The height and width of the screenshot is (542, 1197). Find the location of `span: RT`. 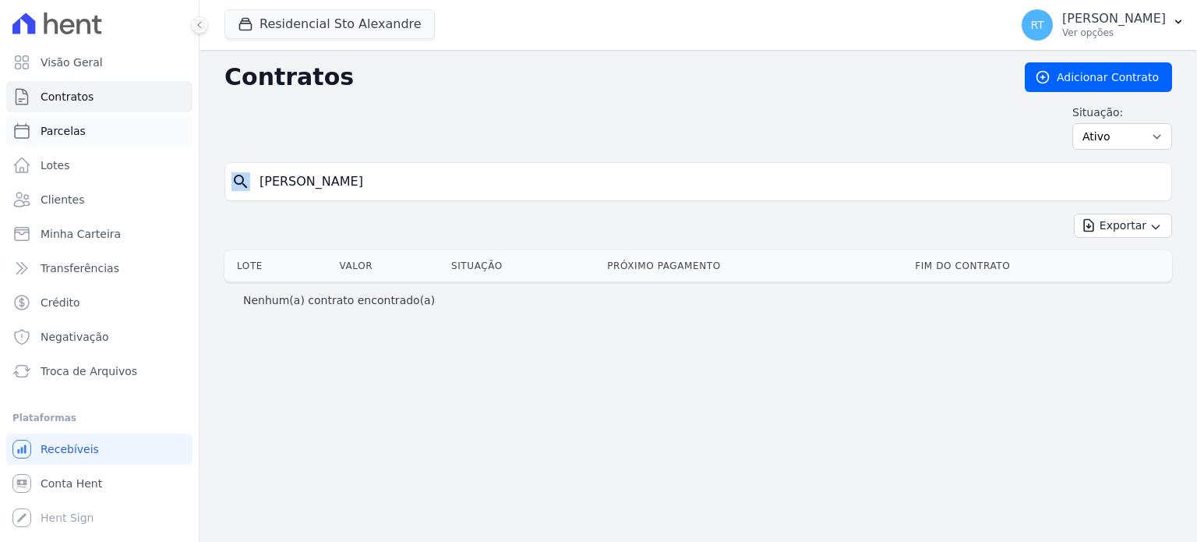

span: RT is located at coordinates (1036, 25).